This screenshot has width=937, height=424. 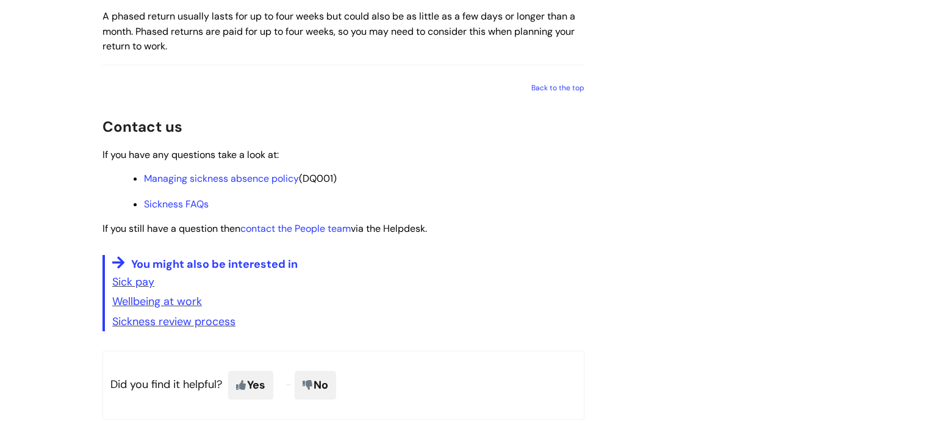 What do you see at coordinates (558, 88) in the screenshot?
I see `a: Back to the top` at bounding box center [558, 88].